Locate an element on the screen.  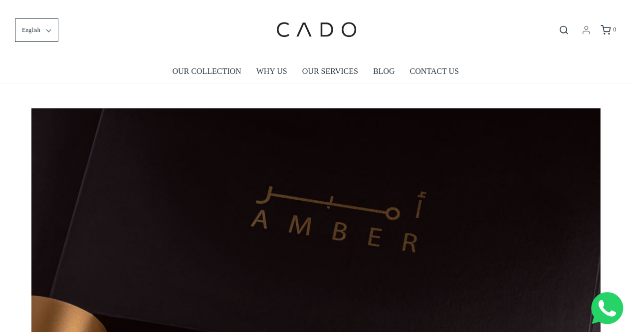
a: WHY US is located at coordinates (272, 71).